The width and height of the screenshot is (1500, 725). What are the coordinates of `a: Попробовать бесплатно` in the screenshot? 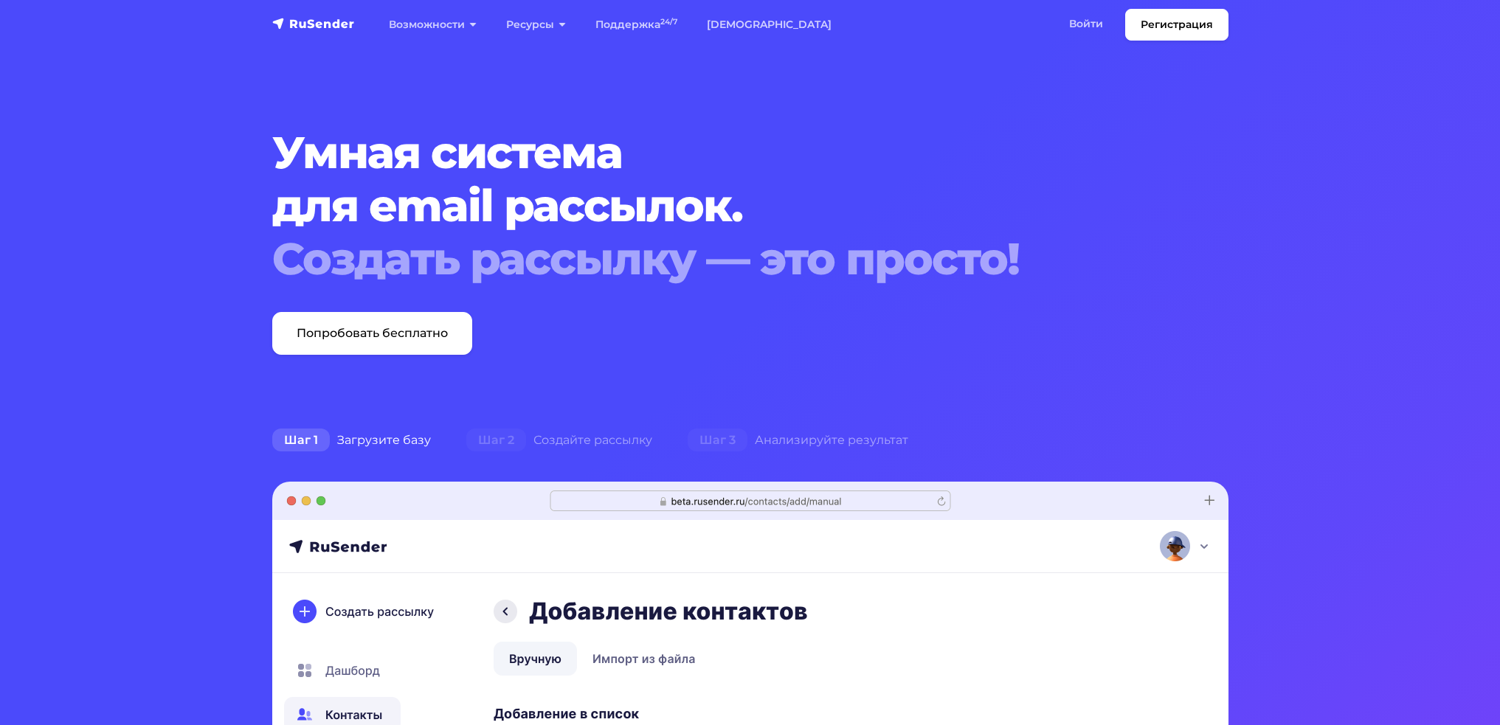 It's located at (372, 333).